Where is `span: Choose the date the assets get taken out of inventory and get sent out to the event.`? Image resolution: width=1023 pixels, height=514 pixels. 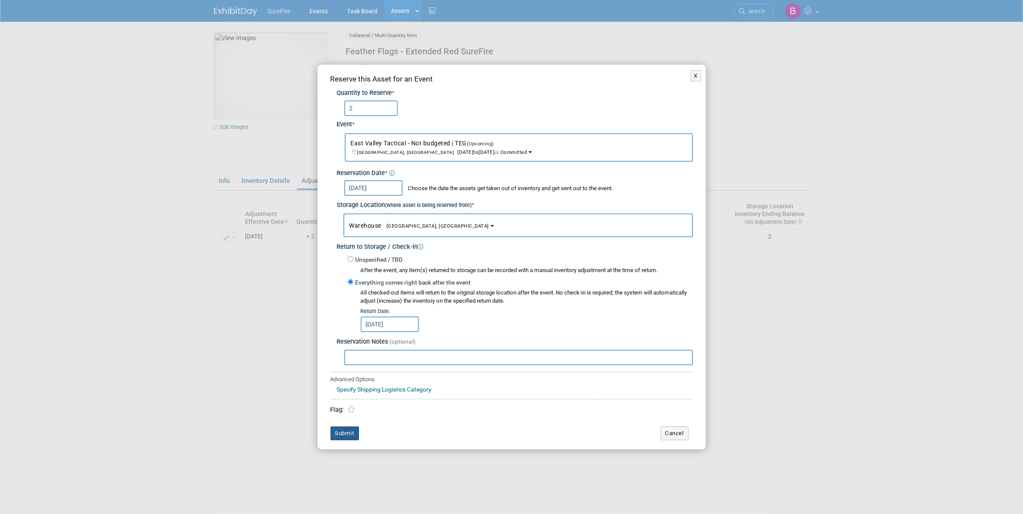 span: Choose the date the assets get taken out of inventory and get sent out to the event. is located at coordinates (508, 188).